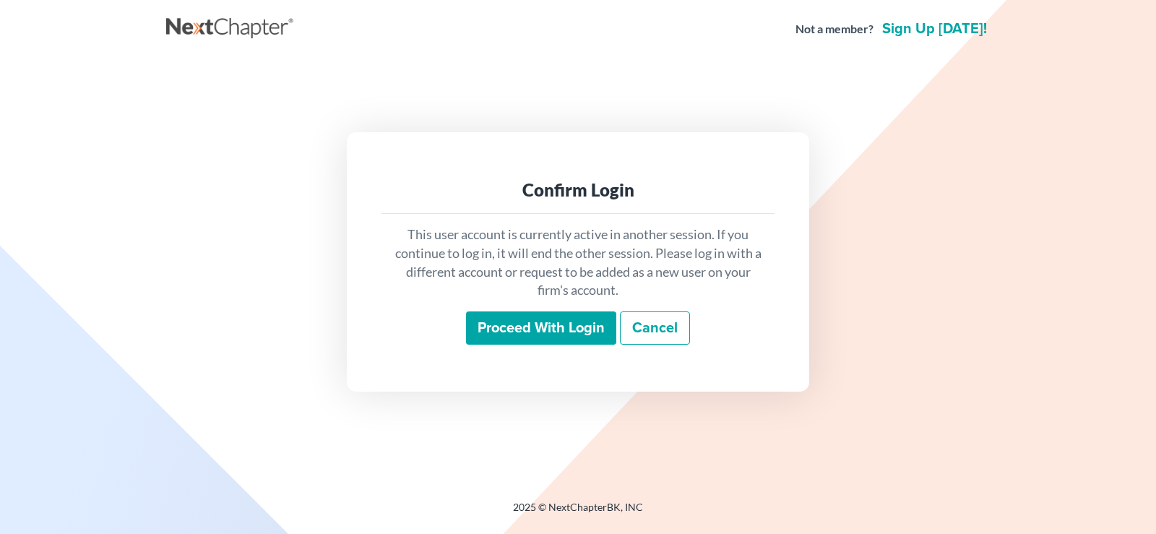  I want to click on p: This user account is currently active in another session. If you continue to log in, it will end ..., so click(578, 262).